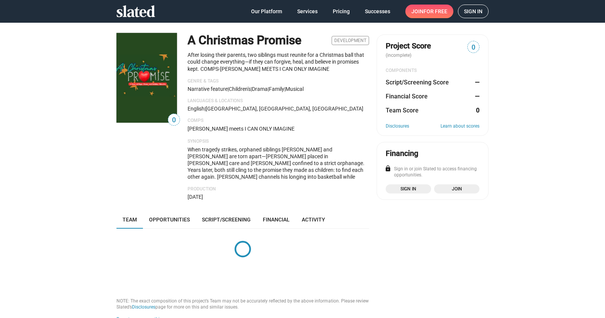 The width and height of the screenshot is (605, 318). Describe the element at coordinates (341, 11) in the screenshot. I see `span: Pricing` at that location.